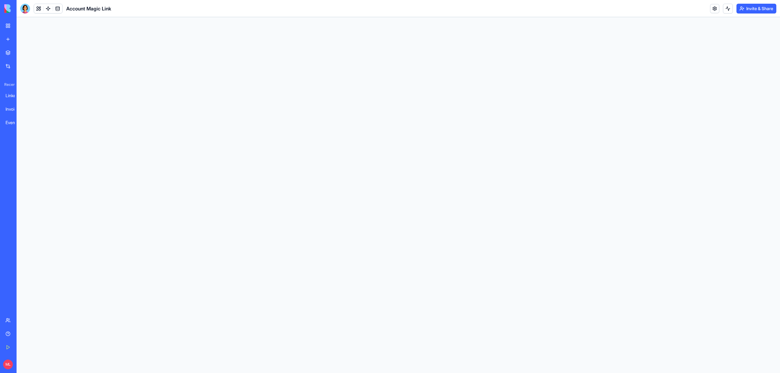 Image resolution: width=780 pixels, height=373 pixels. What do you see at coordinates (14, 123) in the screenshot?
I see `a: EventMaster Pro` at bounding box center [14, 123].